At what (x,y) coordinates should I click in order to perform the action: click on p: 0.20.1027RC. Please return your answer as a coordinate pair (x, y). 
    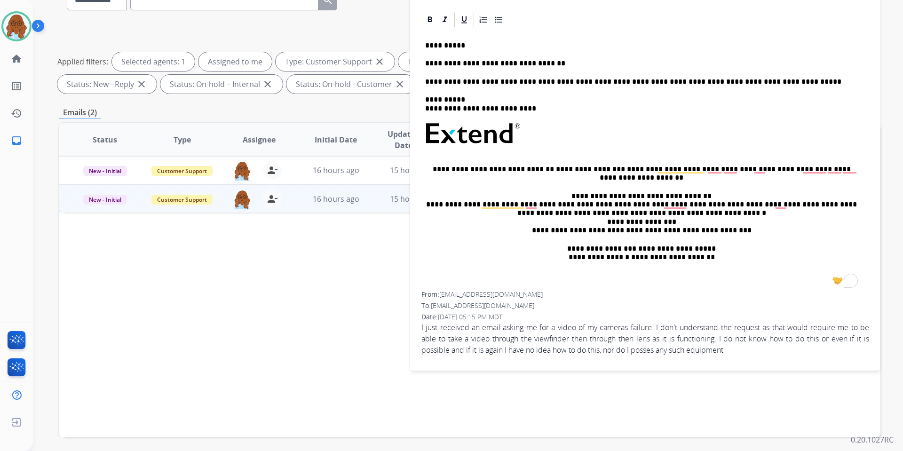
    Looking at the image, I should click on (872, 440).